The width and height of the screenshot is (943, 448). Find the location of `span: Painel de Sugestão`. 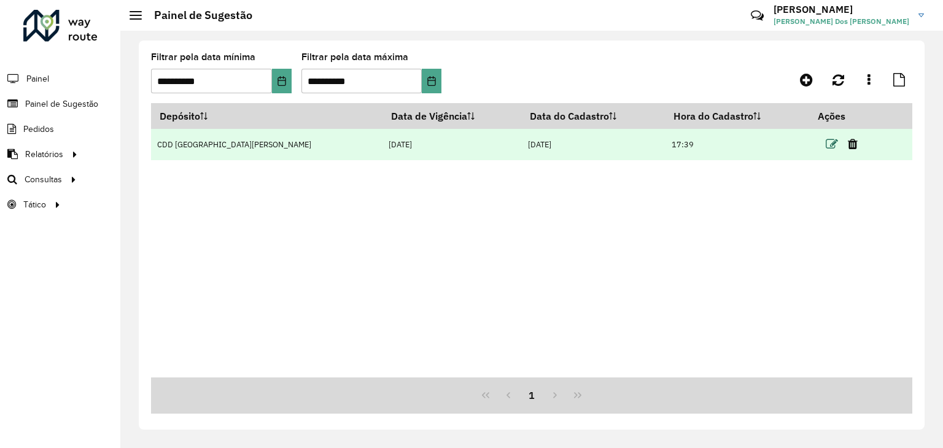

span: Painel de Sugestão is located at coordinates (61, 104).